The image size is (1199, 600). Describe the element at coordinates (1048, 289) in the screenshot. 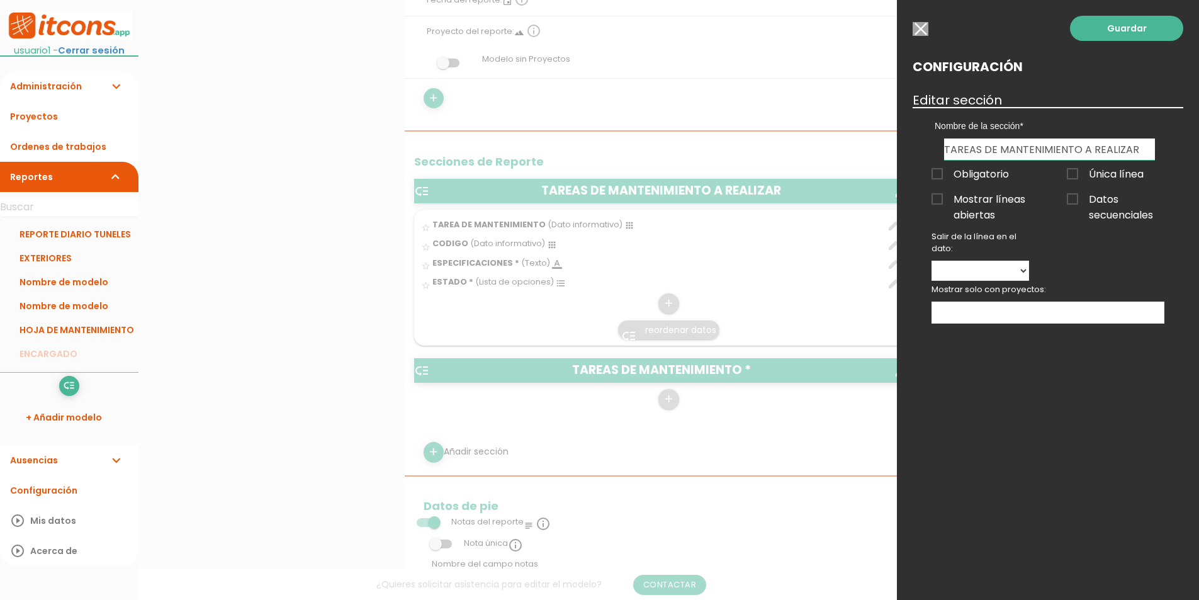

I see `p: Mostrar solo con proyectos:` at that location.